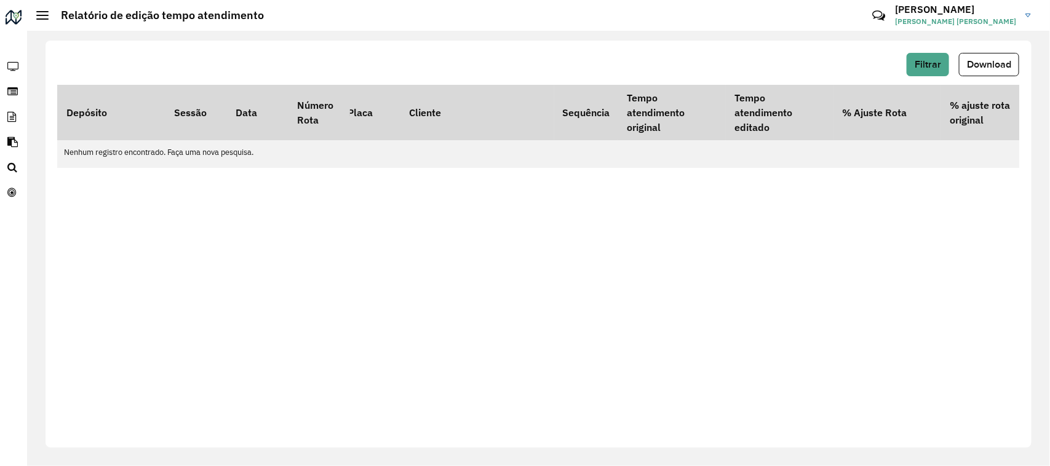 This screenshot has width=1050, height=466. Describe the element at coordinates (196, 113) in the screenshot. I see `th: Sessão` at that location.